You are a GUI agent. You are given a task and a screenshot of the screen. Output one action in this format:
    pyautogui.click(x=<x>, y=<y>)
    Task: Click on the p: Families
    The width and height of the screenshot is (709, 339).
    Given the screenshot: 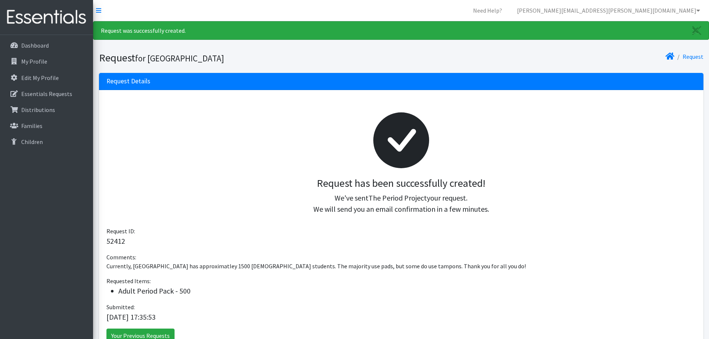 What is the action you would take?
    pyautogui.click(x=32, y=126)
    